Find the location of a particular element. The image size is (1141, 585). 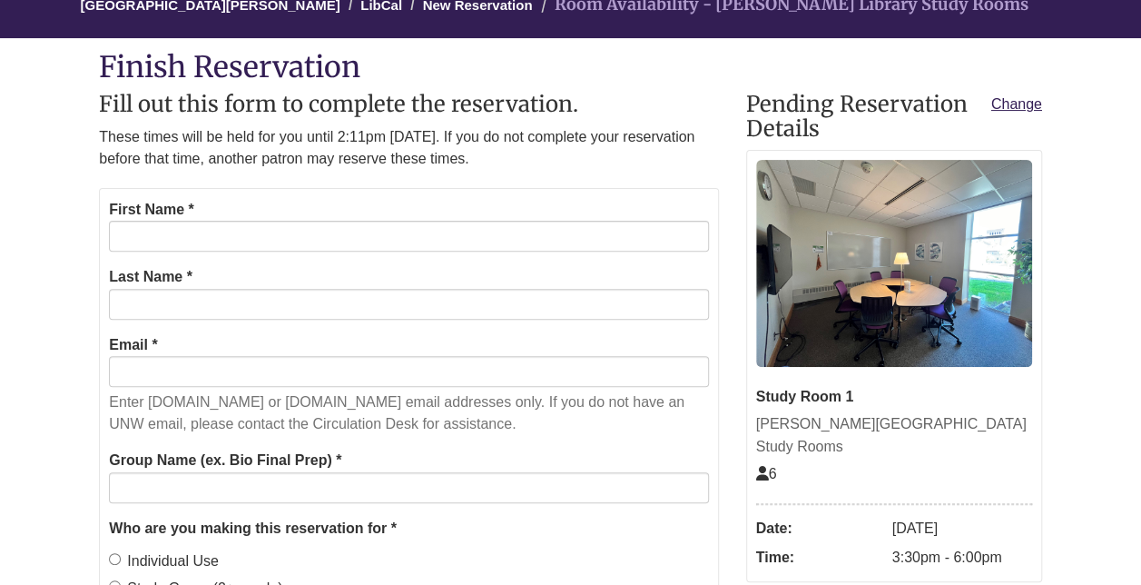

img: Study Room 1 is located at coordinates (894, 263).